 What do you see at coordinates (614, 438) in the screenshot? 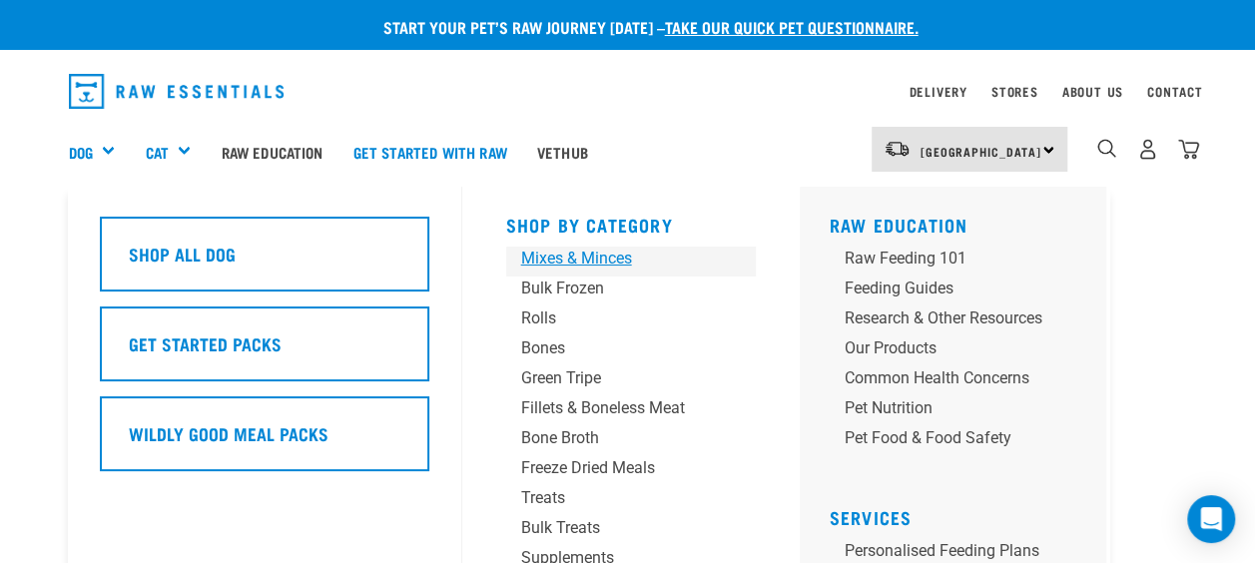
I see `div: Bone Broth` at bounding box center [614, 438].